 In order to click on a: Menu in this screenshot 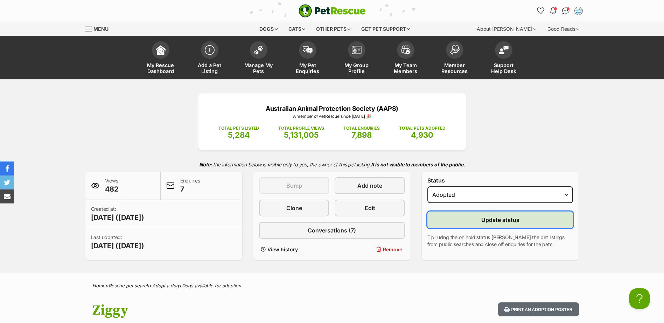, I will do `click(99, 28)`.